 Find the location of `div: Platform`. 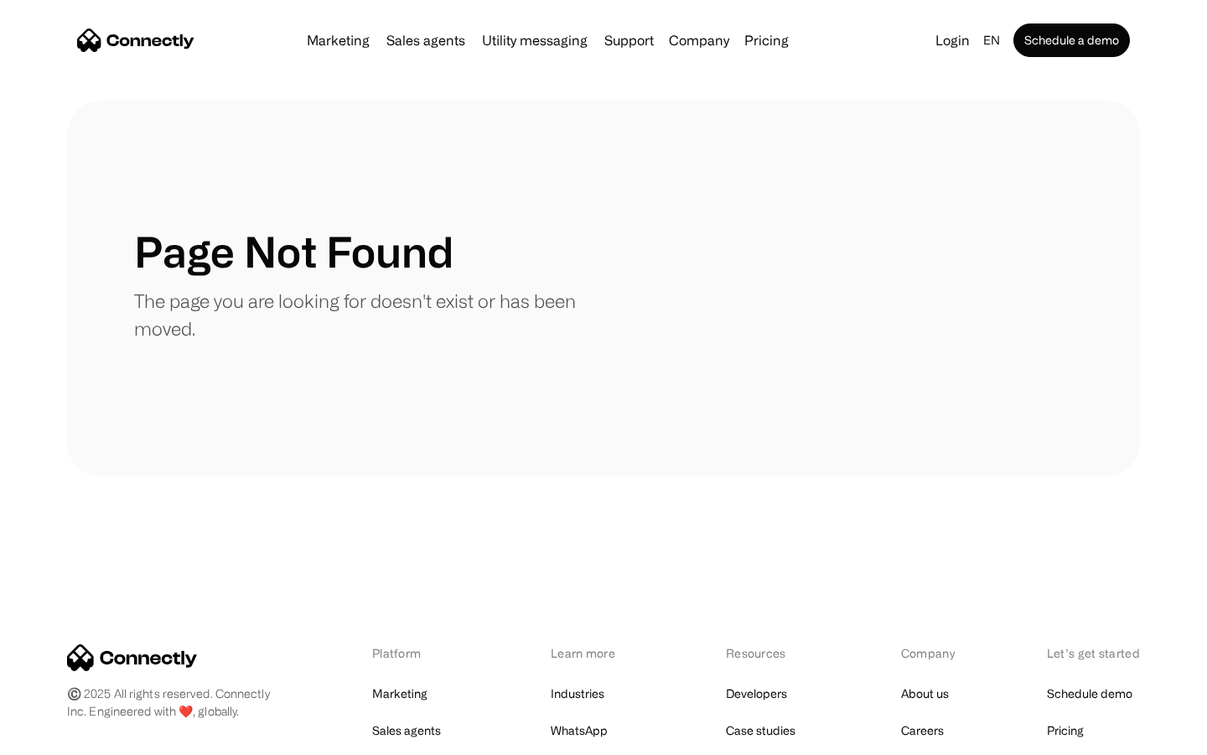

div: Platform is located at coordinates (418, 652).